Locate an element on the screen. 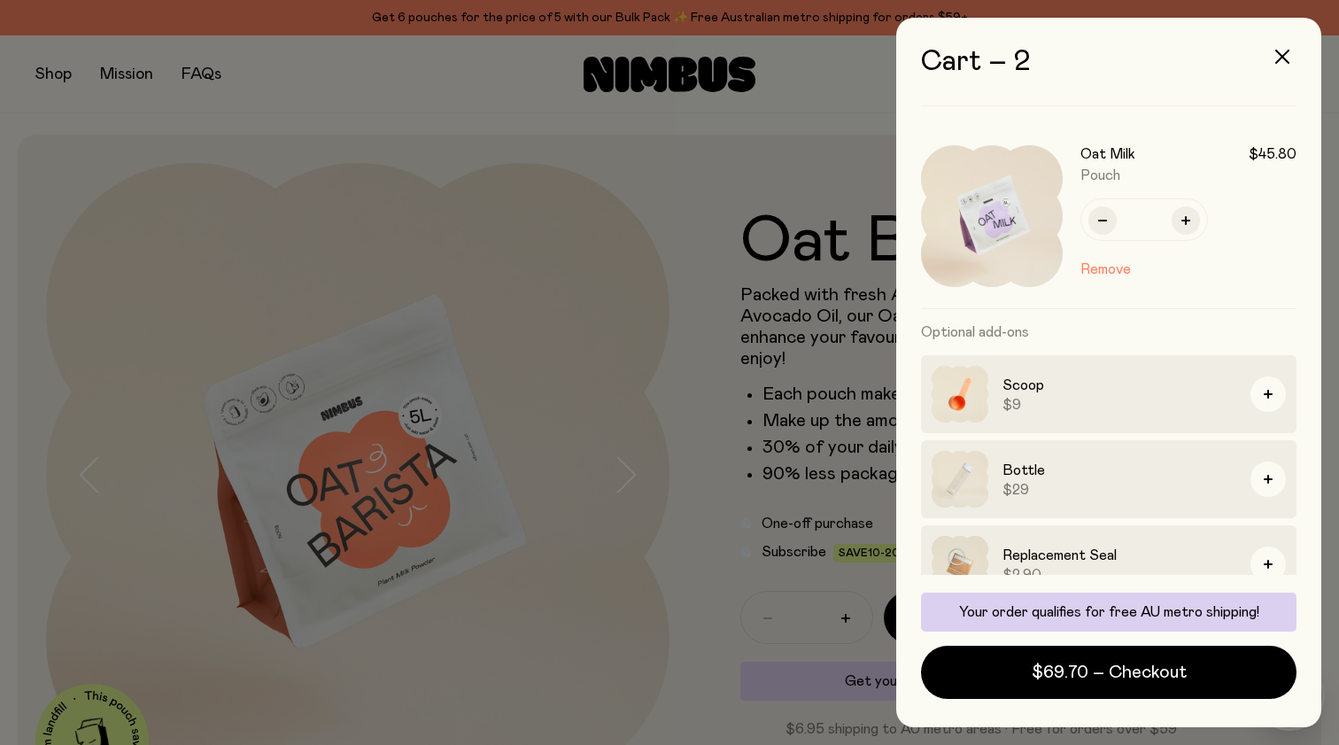 This screenshot has height=745, width=1339. button: $69.70 – Checkout is located at coordinates (1109, 672).